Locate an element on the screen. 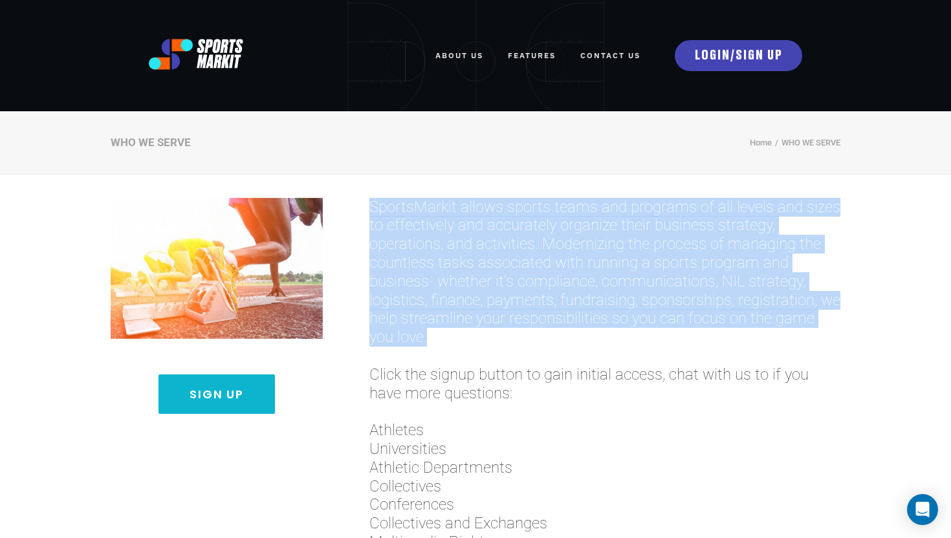  a: Home is located at coordinates (761, 142).